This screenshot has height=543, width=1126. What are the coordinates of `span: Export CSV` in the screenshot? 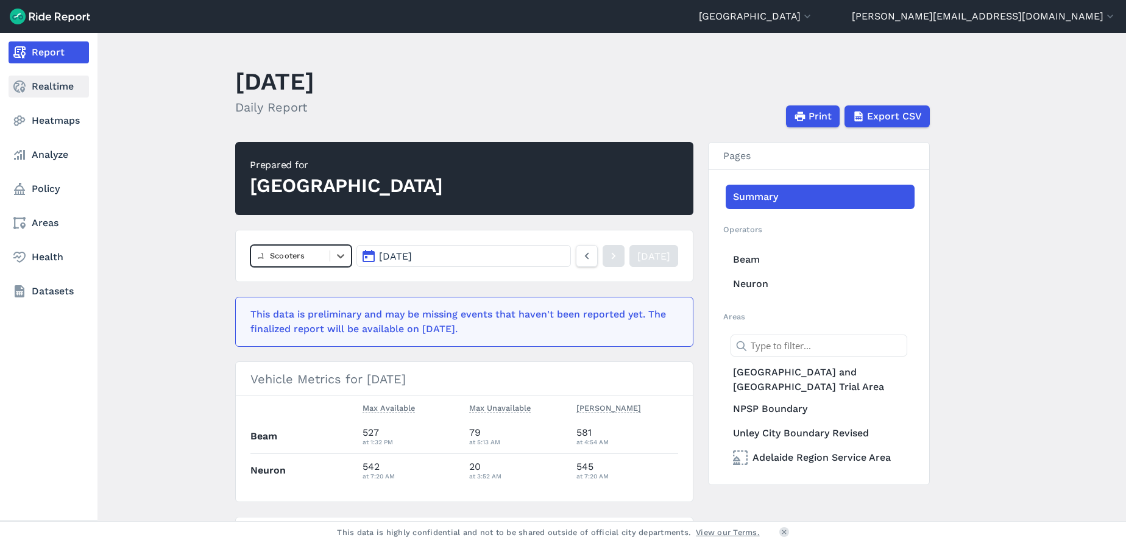 It's located at (895, 116).